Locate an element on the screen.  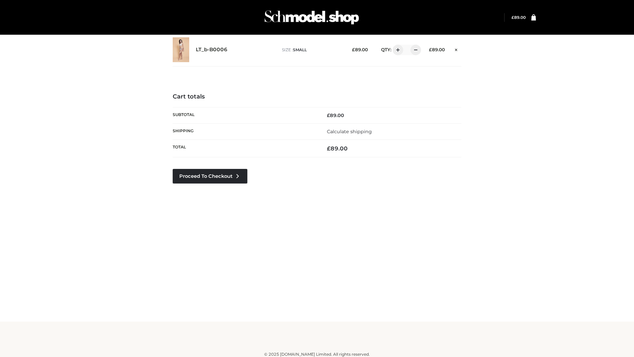
a: Proceed to Checkout is located at coordinates (210, 176).